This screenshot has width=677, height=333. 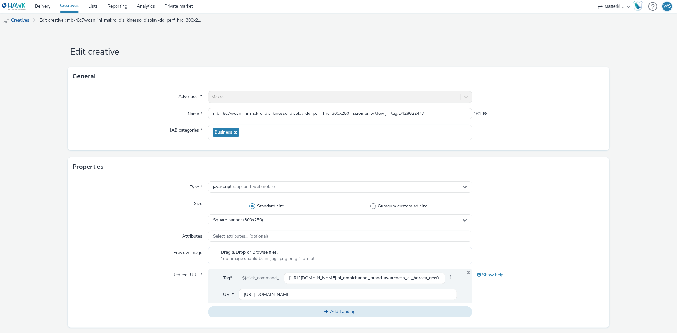 I want to click on label: Attributes, so click(x=192, y=235).